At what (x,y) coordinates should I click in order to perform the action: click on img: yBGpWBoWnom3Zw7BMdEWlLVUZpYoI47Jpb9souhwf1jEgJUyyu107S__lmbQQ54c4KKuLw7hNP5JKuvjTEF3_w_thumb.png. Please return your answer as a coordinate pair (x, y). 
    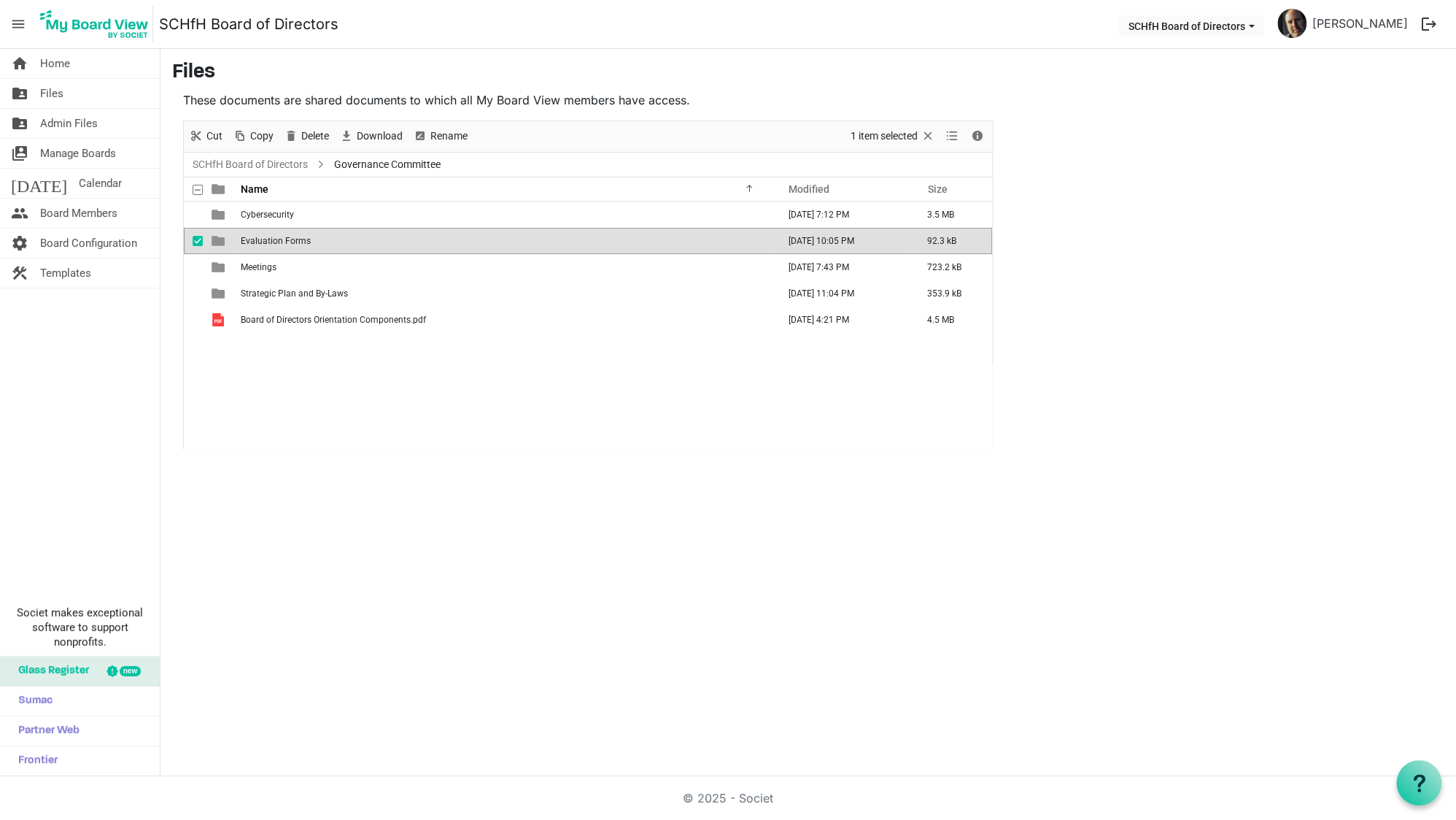
    Looking at the image, I should click on (1292, 23).